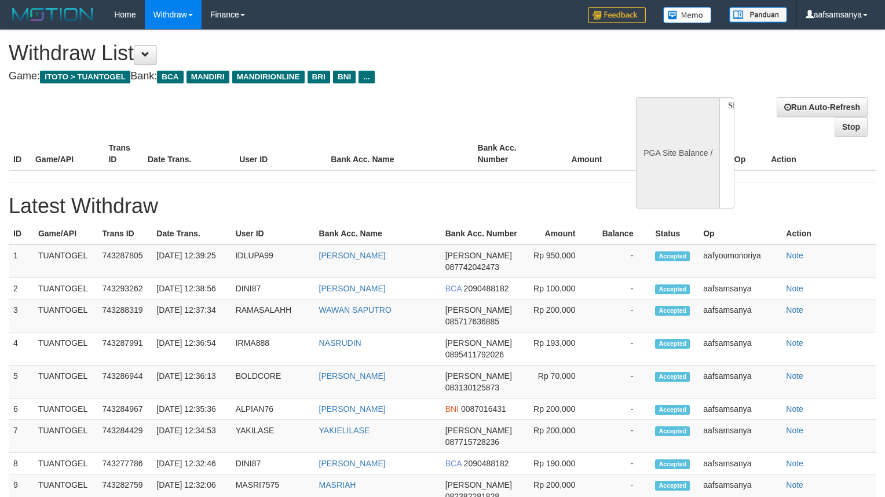  Describe the element at coordinates (273, 382) in the screenshot. I see `td: BOLDCORE` at that location.